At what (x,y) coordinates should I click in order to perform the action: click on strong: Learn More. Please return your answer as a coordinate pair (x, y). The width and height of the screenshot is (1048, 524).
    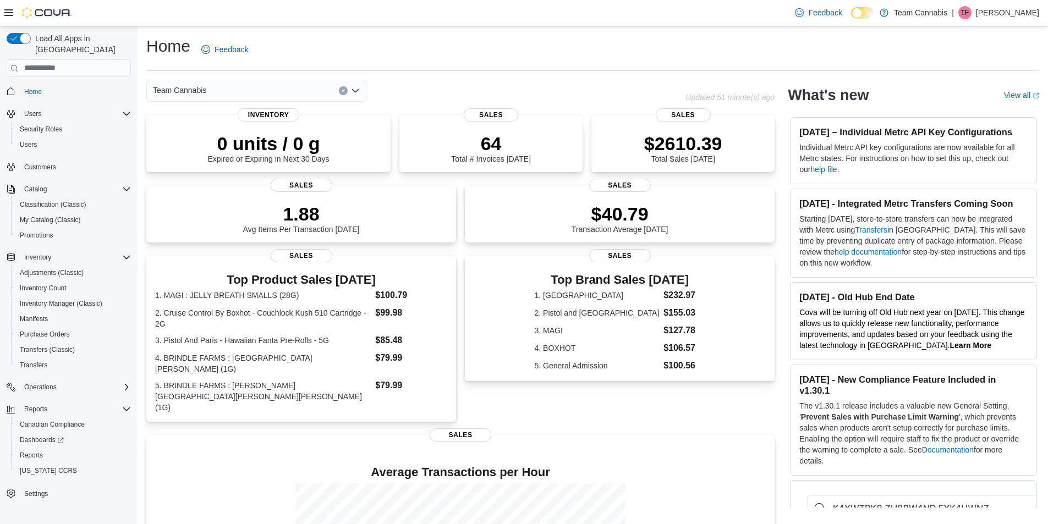
    Looking at the image, I should click on (970, 345).